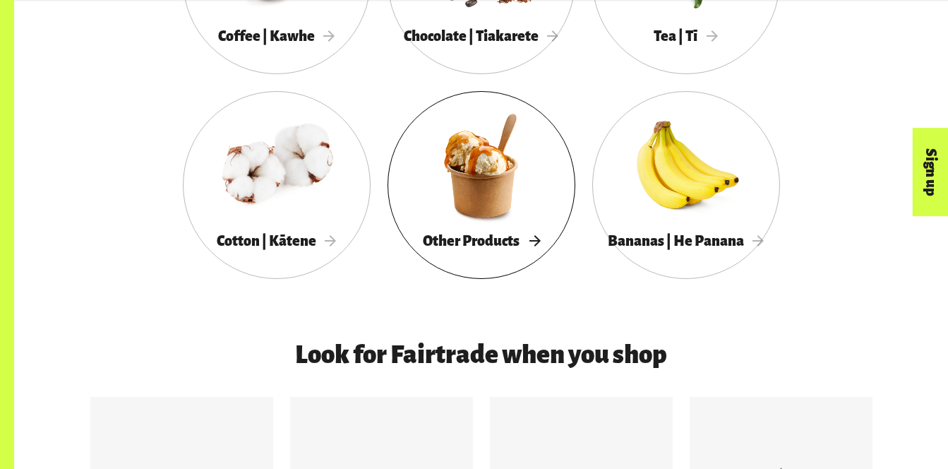 The width and height of the screenshot is (948, 469). Describe the element at coordinates (277, 241) in the screenshot. I see `span: Cotton | Kātene` at that location.